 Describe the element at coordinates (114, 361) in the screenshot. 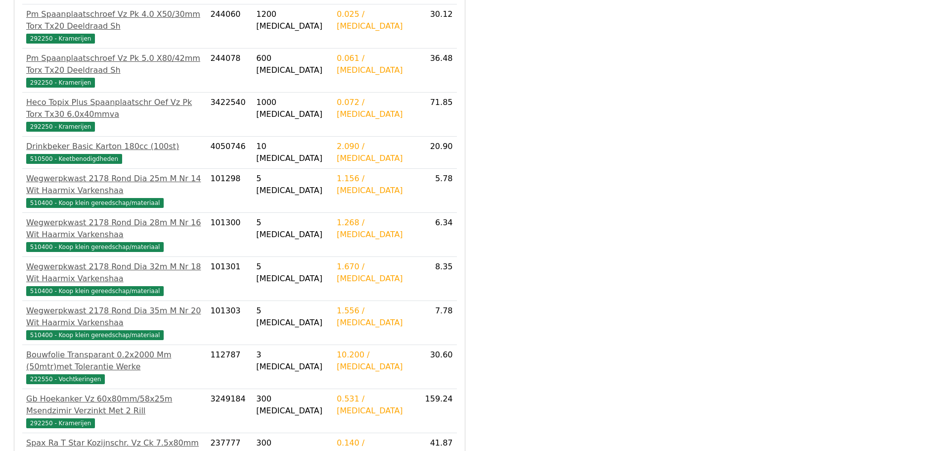

I see `div: Bouwfolie Transparant 0.2x2000 Mm (50mtr)met Tolerantie Werke` at that location.